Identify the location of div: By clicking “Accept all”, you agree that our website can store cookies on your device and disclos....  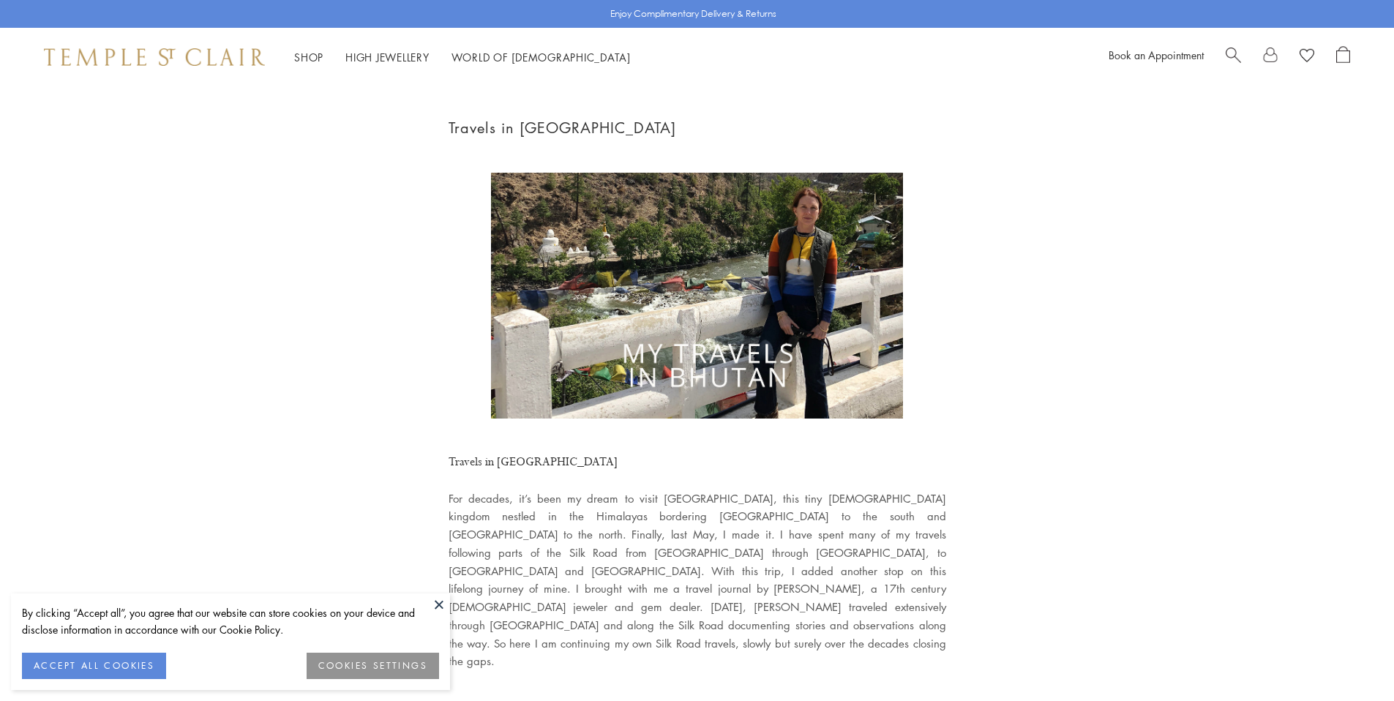
(231, 621).